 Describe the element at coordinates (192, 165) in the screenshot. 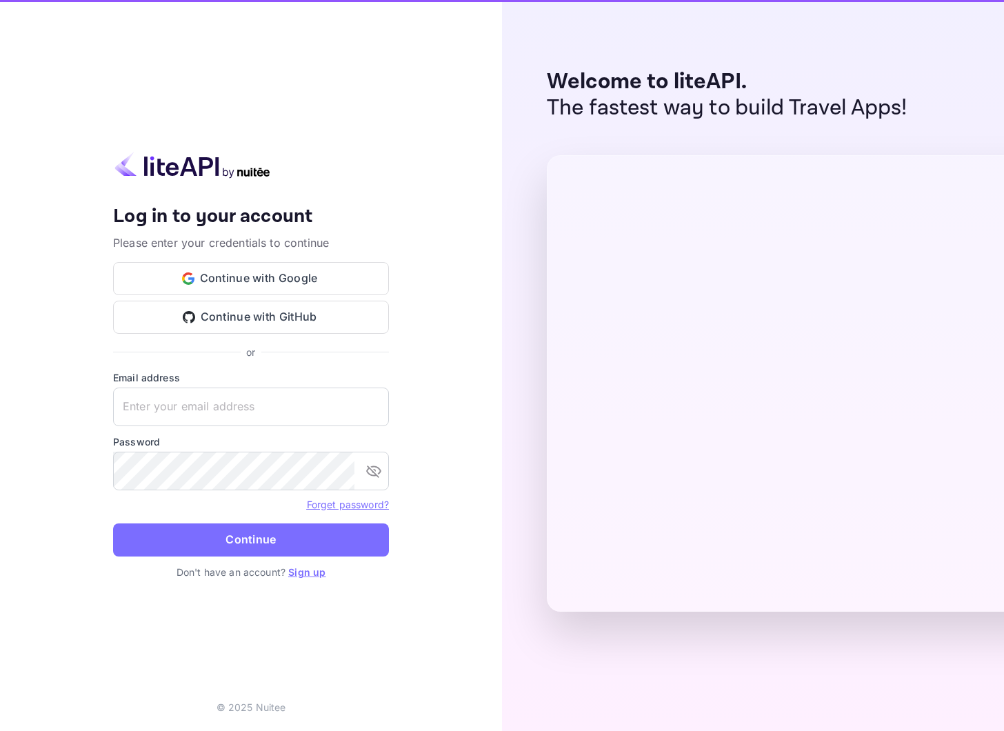

I see `img: liteapi` at that location.